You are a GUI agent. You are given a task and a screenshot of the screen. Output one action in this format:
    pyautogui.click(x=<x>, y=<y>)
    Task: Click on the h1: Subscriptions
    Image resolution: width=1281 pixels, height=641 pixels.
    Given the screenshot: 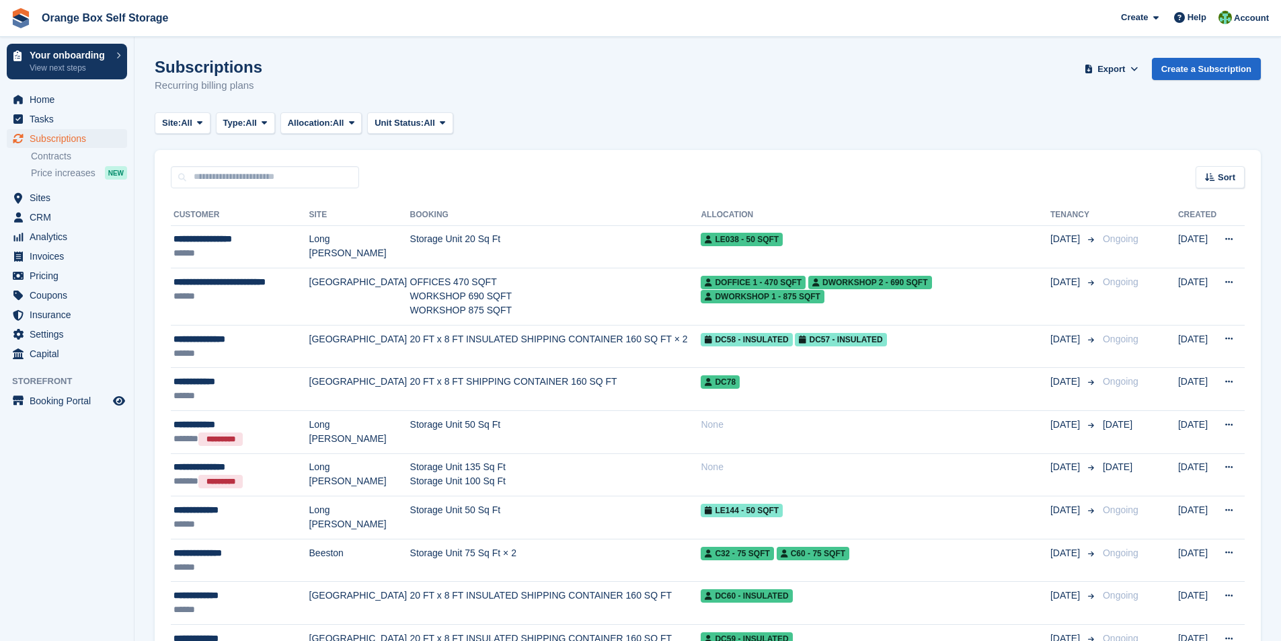 What is the action you would take?
    pyautogui.click(x=208, y=67)
    